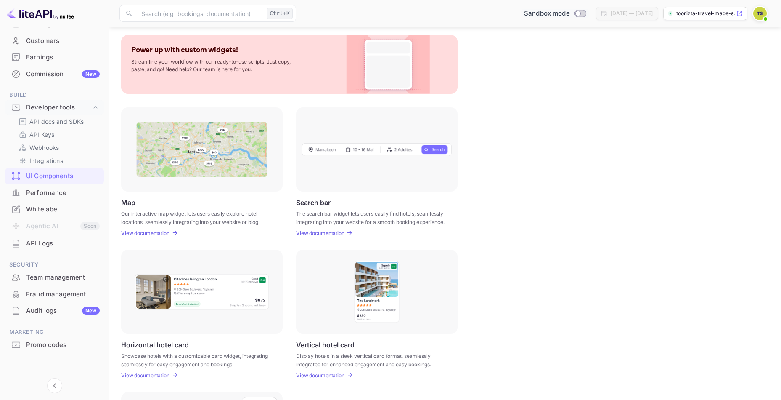 Image resolution: width=781 pixels, height=400 pixels. What do you see at coordinates (200, 13) in the screenshot?
I see `input: Search (e.g. bookings, documentation)` at bounding box center [200, 13].